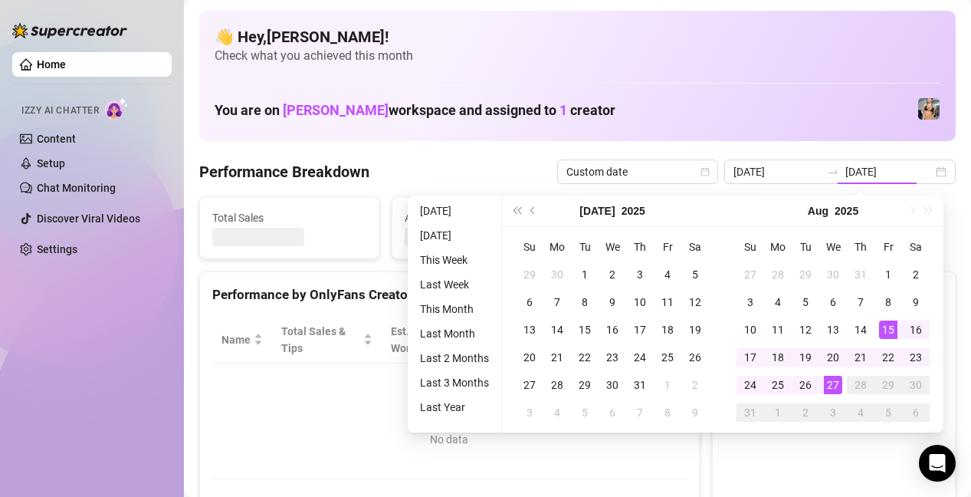  I want to click on input: Start date, so click(777, 172).